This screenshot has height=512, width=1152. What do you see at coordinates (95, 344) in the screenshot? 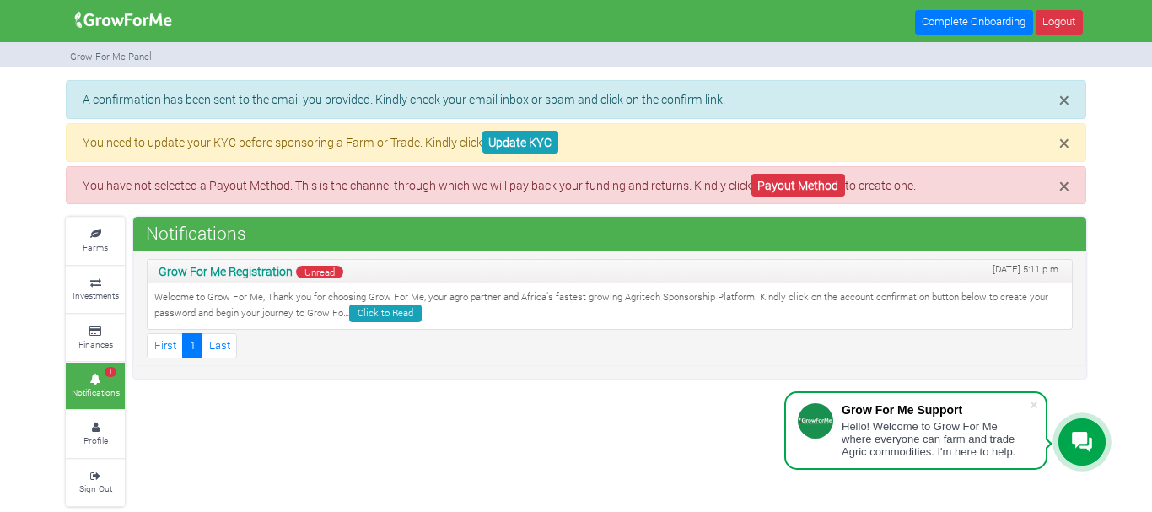
I see `small: Finances` at bounding box center [95, 344].